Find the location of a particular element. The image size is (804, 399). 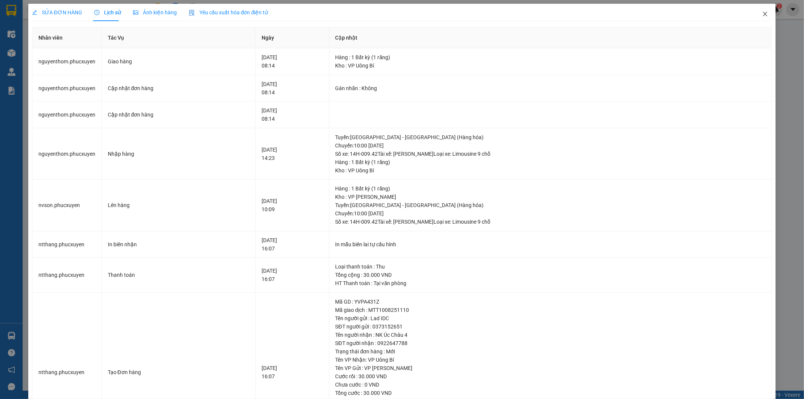

th: Cập nhật is located at coordinates (551, 38).